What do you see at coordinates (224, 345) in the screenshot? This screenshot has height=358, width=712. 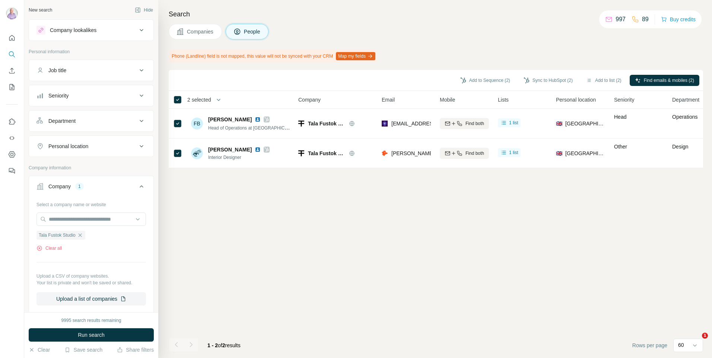 I see `span: results` at bounding box center [224, 345].